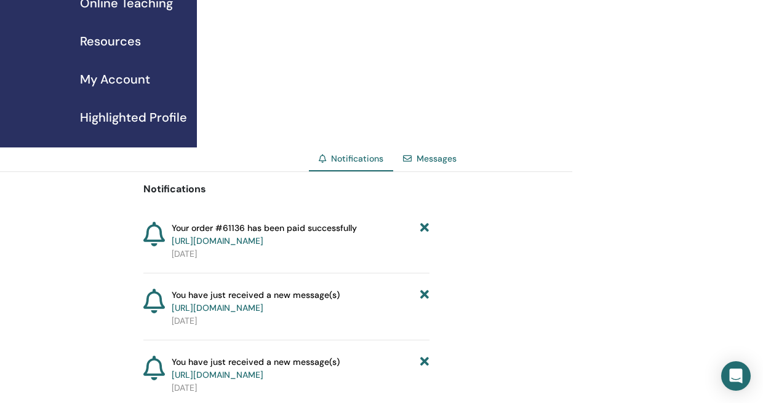  I want to click on span: My Account, so click(115, 79).